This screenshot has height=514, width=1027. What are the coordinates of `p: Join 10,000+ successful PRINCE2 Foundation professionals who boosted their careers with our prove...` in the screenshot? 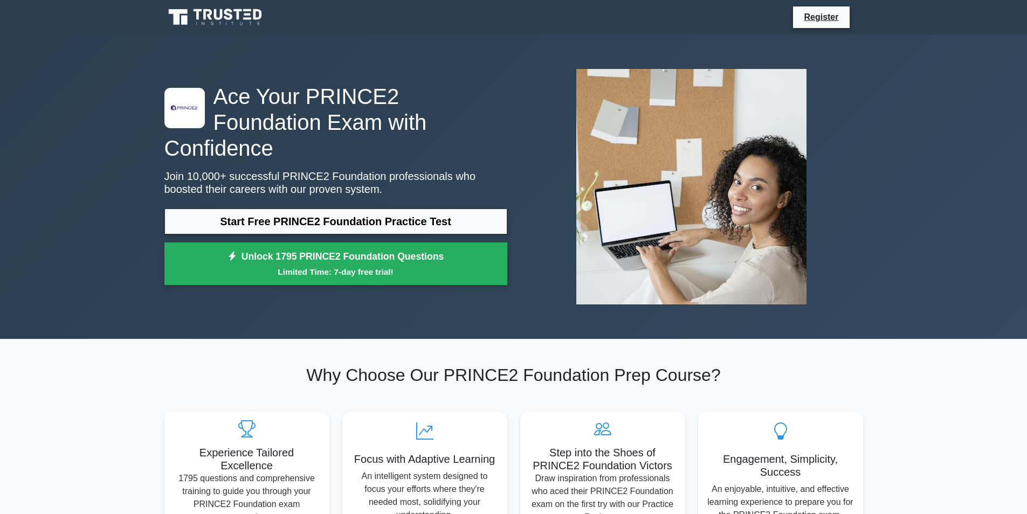 It's located at (336, 183).